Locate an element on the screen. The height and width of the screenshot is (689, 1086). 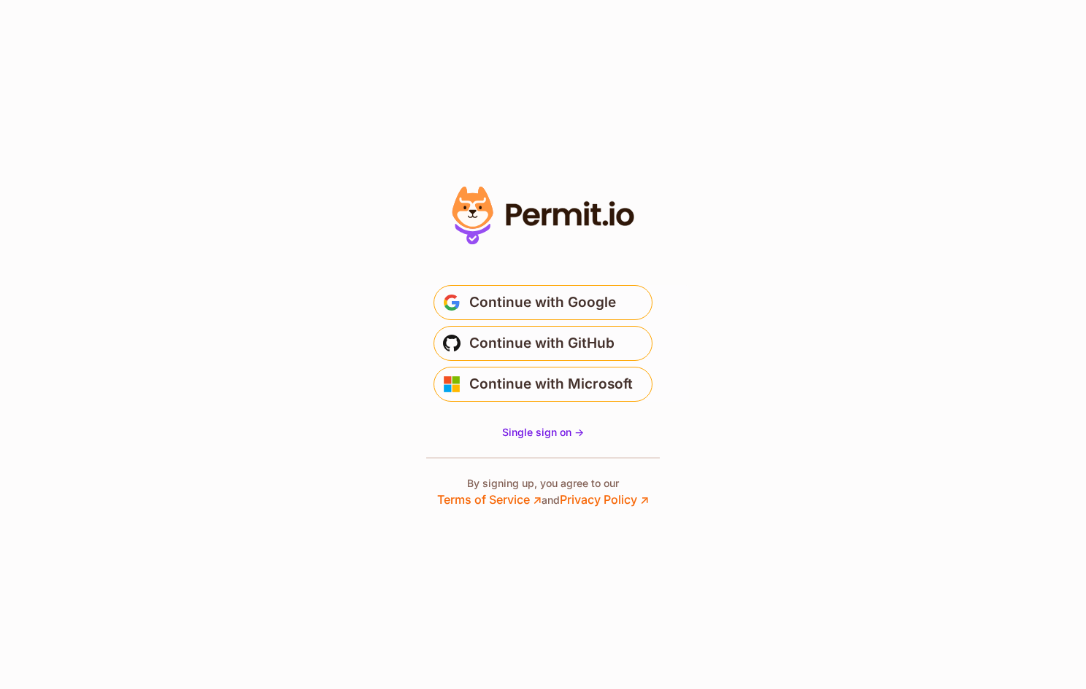
p: By signing up, you agree to our and is located at coordinates (543, 492).